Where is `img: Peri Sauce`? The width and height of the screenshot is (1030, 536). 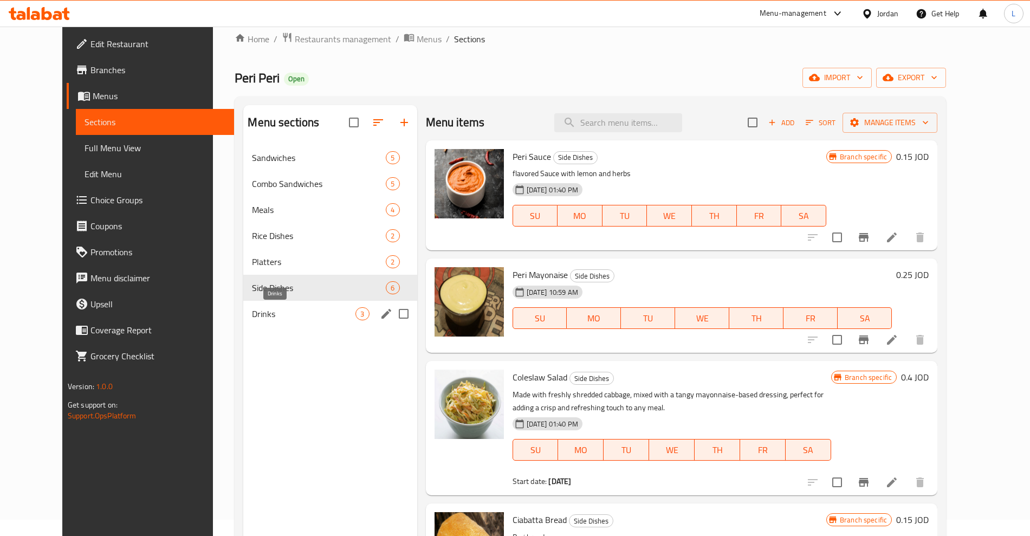 img: Peri Sauce is located at coordinates (469, 184).